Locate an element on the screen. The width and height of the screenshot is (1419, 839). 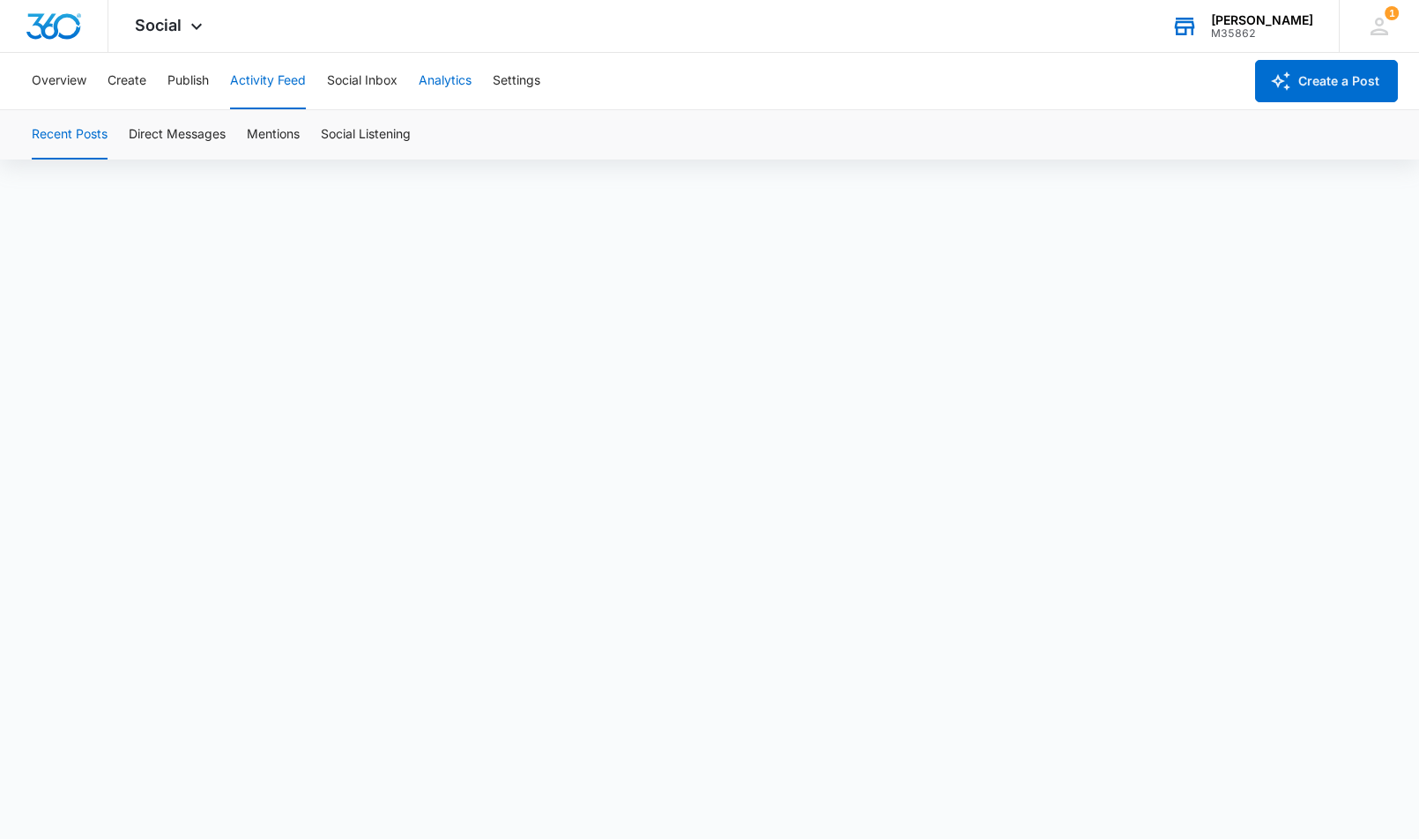
div: account name is located at coordinates (1262, 20).